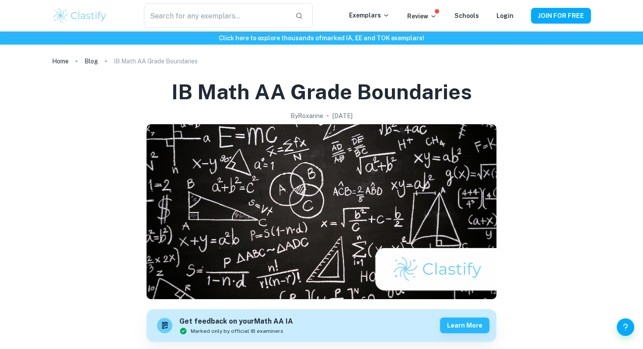 Image resolution: width=643 pixels, height=349 pixels. What do you see at coordinates (306, 116) in the screenshot?
I see `h2: By Roxanne` at bounding box center [306, 116].